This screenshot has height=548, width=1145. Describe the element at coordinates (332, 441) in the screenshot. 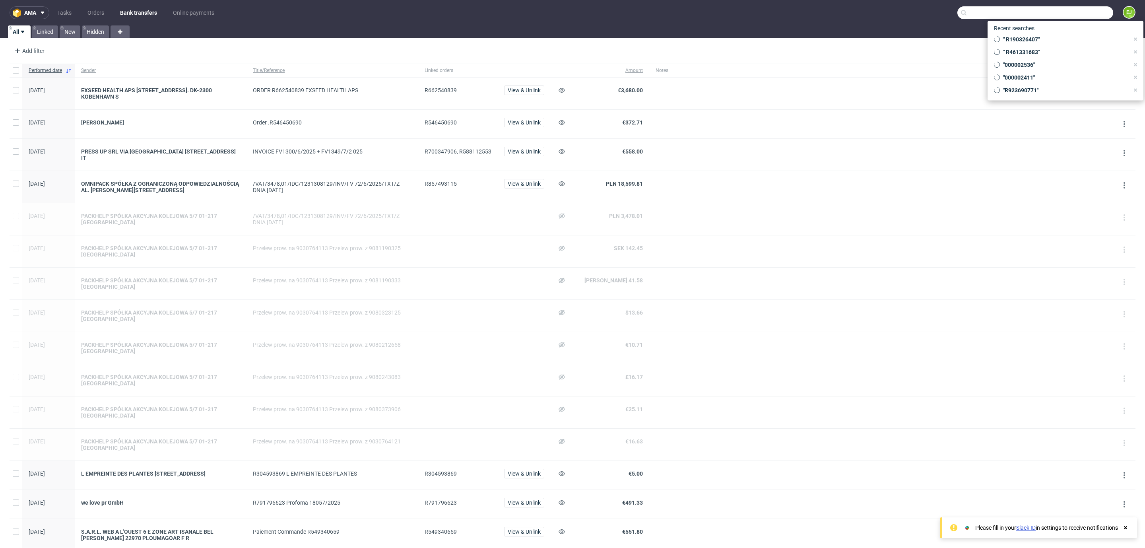

I see `div: Przelew prow. na 9030764113 Przelew prow. z 9030764121` at that location.